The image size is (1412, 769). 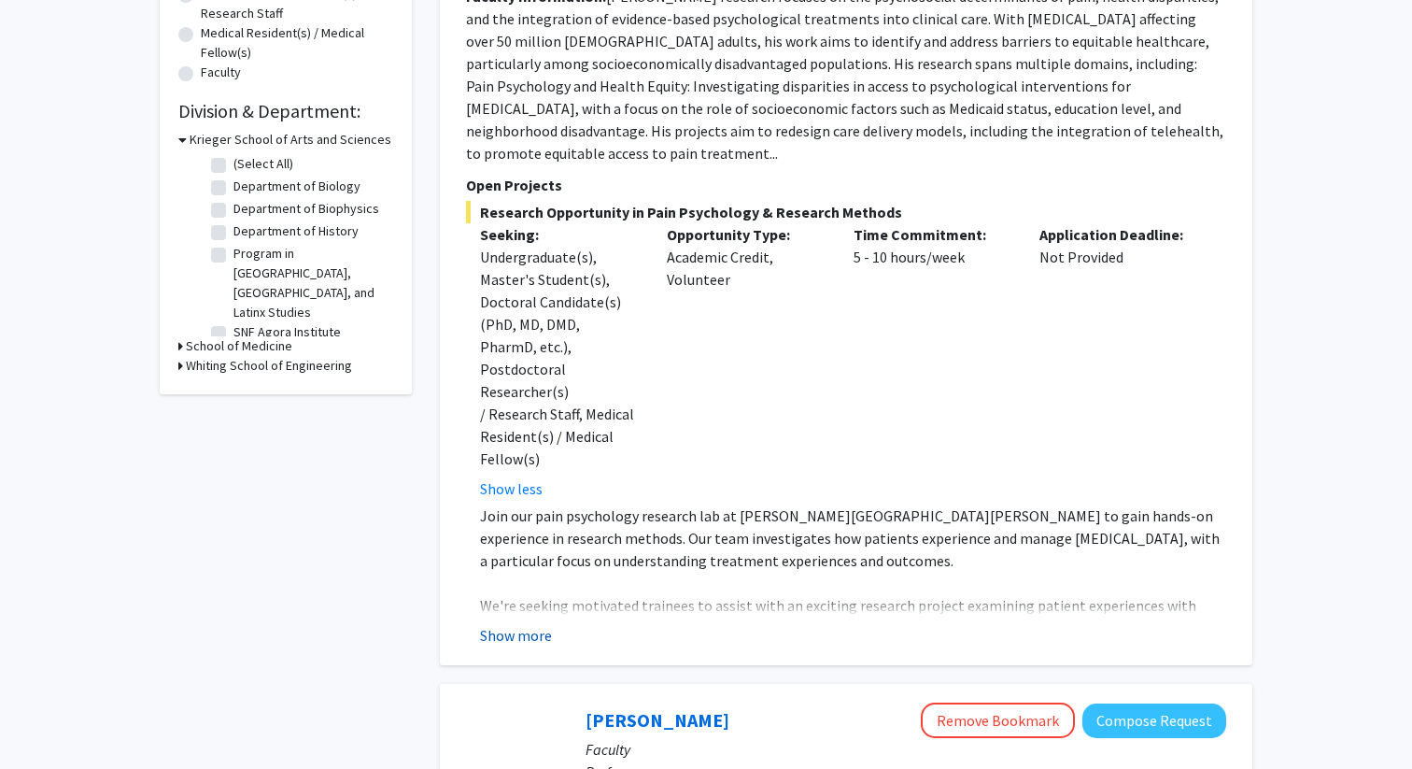 What do you see at coordinates (846, 185) in the screenshot?
I see `p: Open Projects` at bounding box center [846, 185].